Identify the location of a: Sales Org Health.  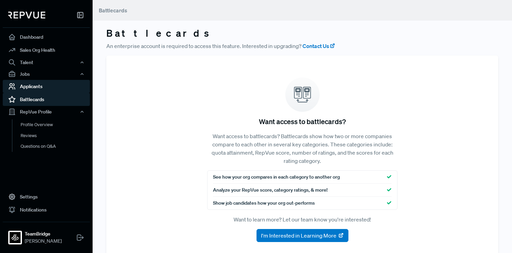
(46, 50).